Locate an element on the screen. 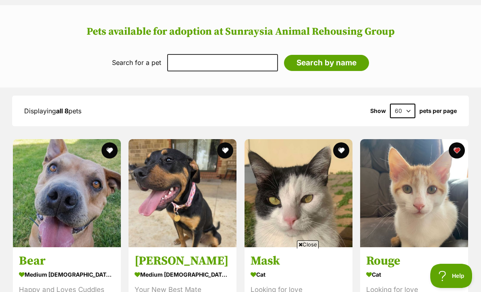 The height and width of the screenshot is (292, 481). input: Search by name is located at coordinates (327, 63).